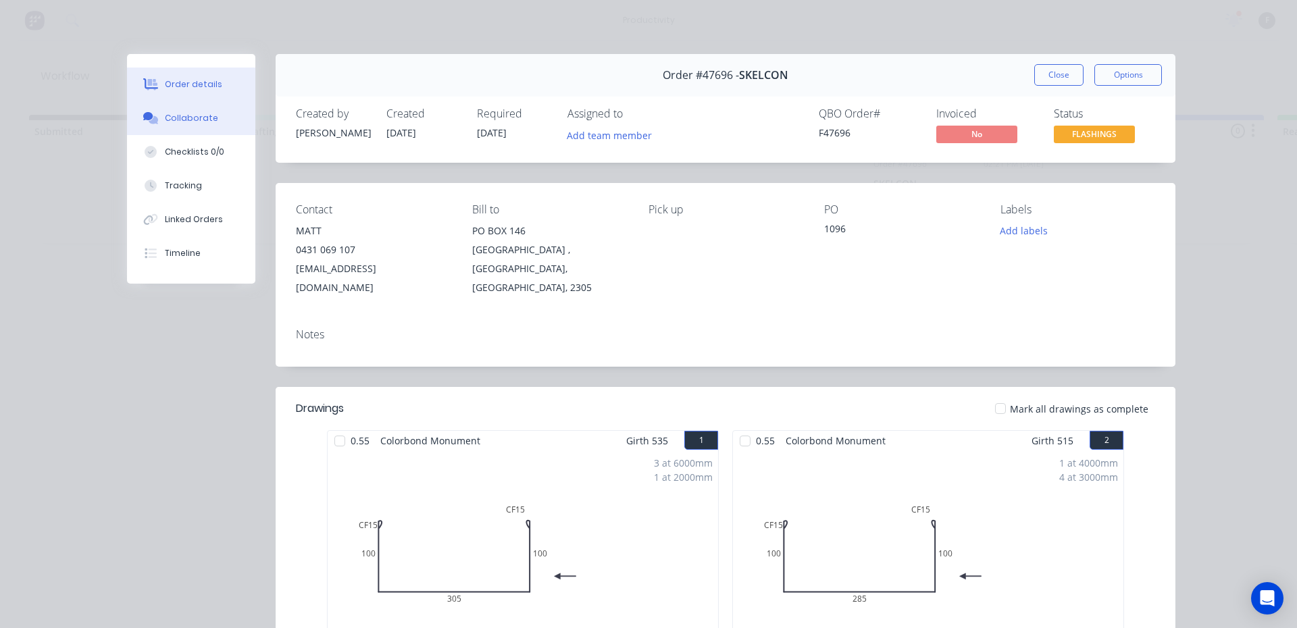 This screenshot has width=1297, height=628. I want to click on div: Open Intercom Messenger, so click(1268, 599).